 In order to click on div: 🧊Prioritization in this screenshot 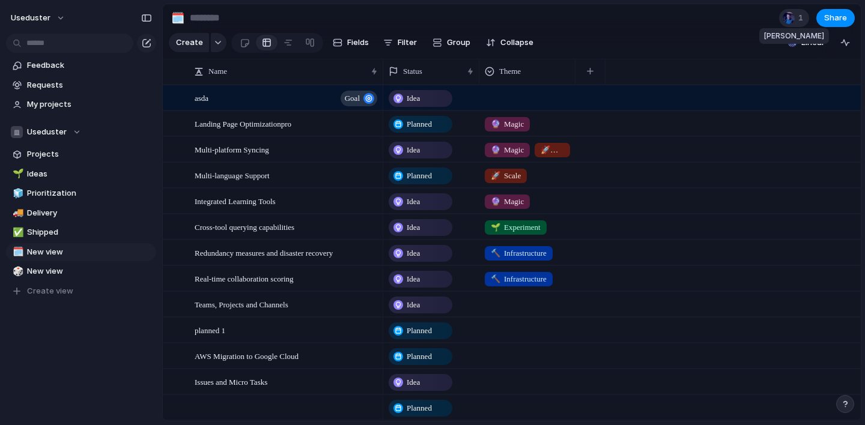, I will do `click(81, 194)`.